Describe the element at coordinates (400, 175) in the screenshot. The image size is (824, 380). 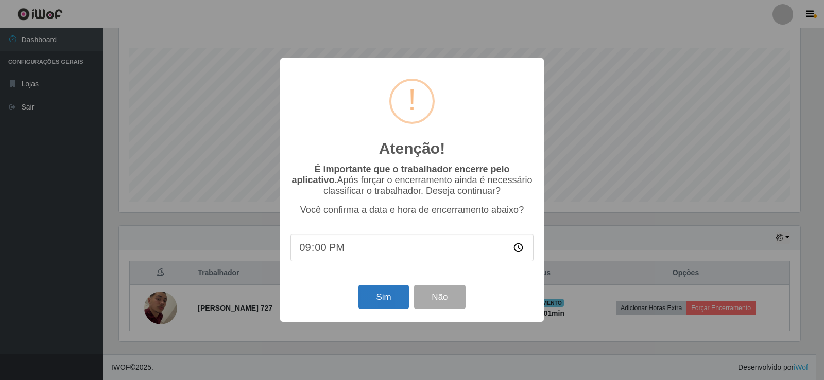
I see `b: É importante que o trabalhador encerre pelo aplicativo.` at that location.